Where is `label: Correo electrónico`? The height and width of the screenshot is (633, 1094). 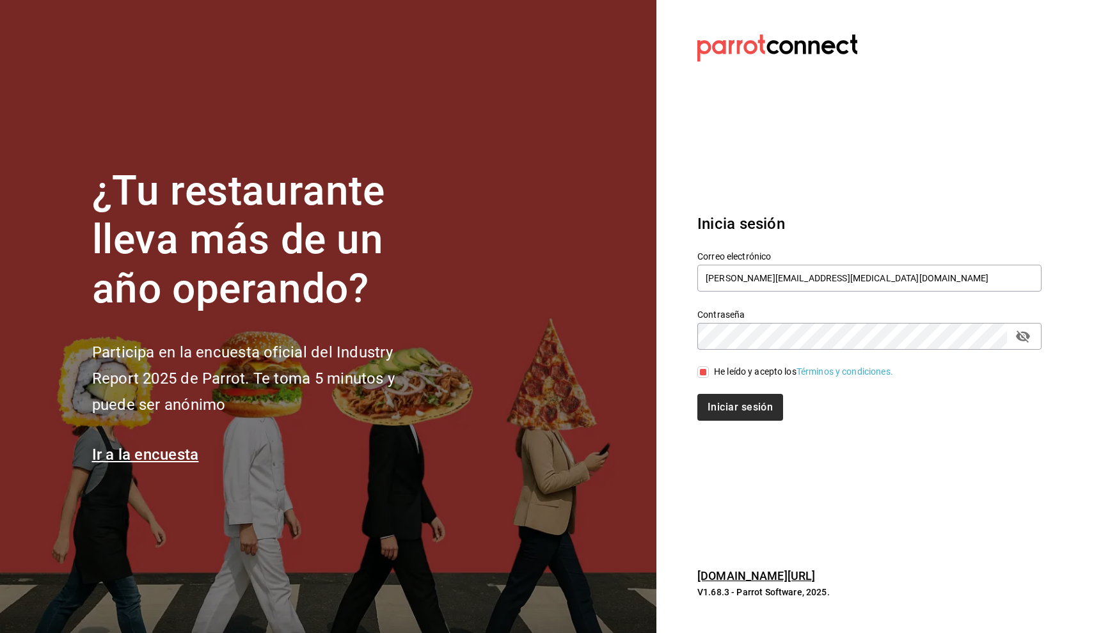
label: Correo electrónico is located at coordinates (870, 256).